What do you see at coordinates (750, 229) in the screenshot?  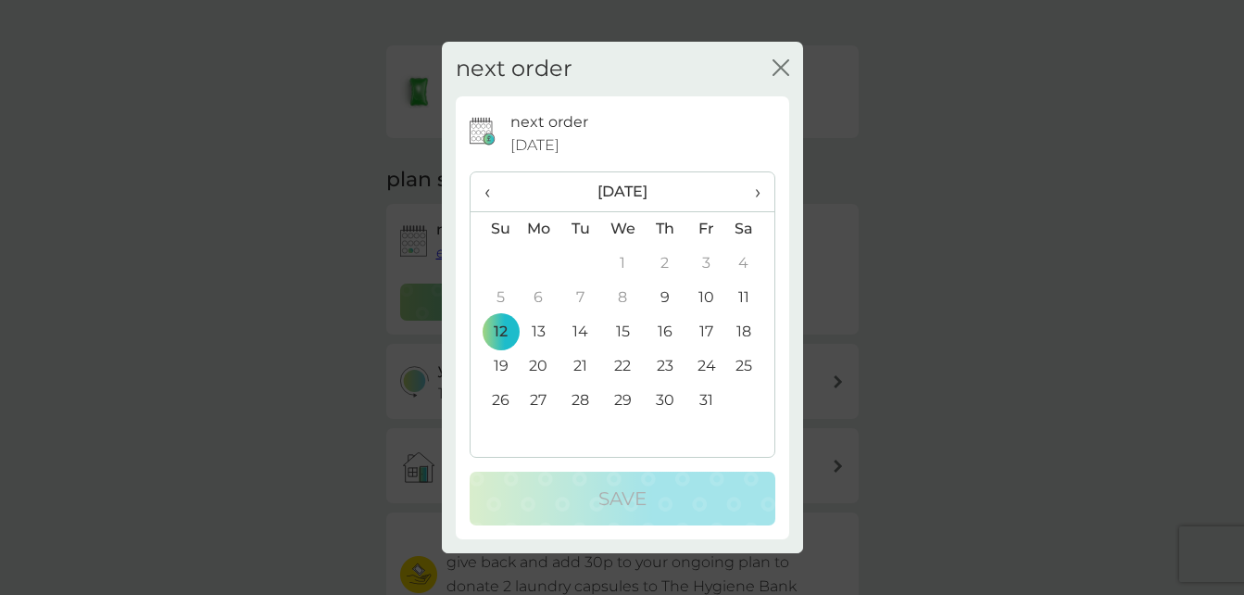 I see `th: Sa` at bounding box center [750, 229].